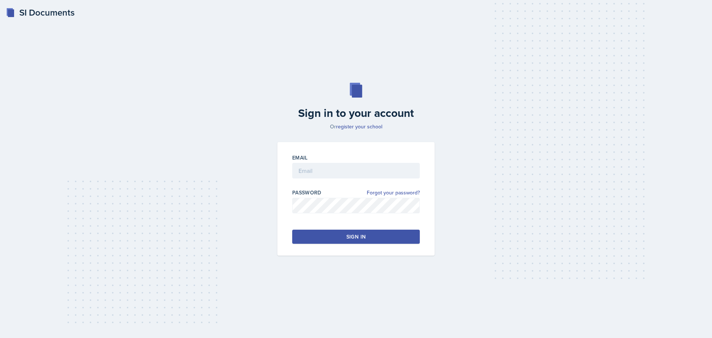 The width and height of the screenshot is (712, 338). What do you see at coordinates (300, 158) in the screenshot?
I see `label: Email` at bounding box center [300, 158].